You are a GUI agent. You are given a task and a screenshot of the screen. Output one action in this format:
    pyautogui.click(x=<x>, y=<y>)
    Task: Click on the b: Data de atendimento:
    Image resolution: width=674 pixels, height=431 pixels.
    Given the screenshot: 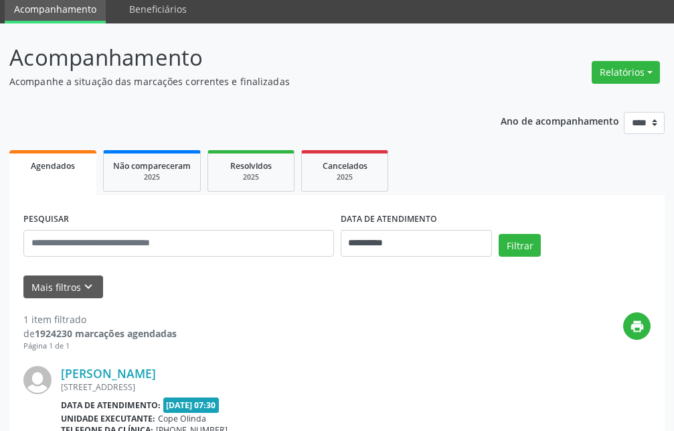 What is the action you would take?
    pyautogui.click(x=111, y=405)
    